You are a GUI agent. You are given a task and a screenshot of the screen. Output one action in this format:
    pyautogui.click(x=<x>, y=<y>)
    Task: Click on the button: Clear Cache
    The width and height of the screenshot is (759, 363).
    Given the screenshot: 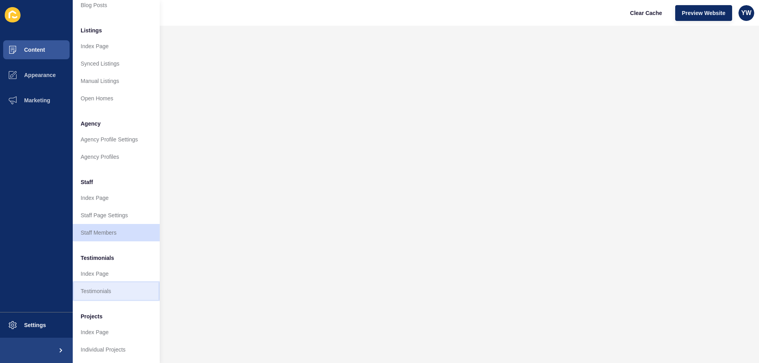 What is the action you would take?
    pyautogui.click(x=646, y=13)
    